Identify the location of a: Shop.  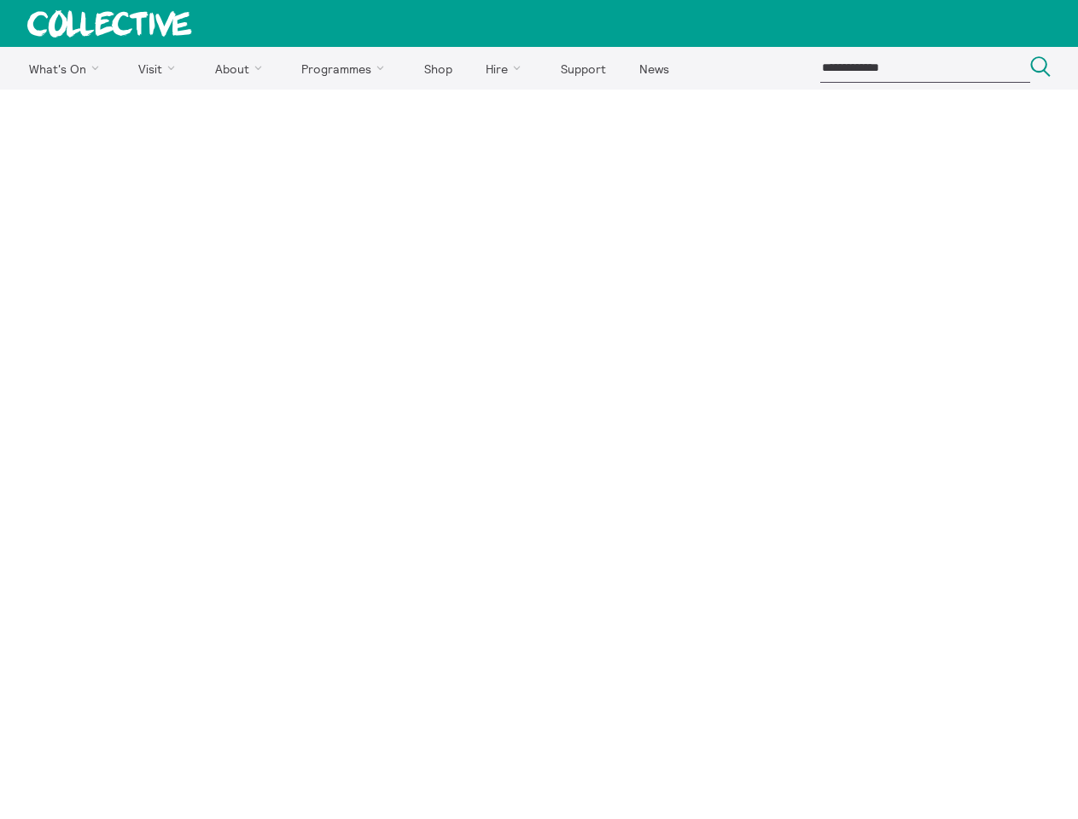
(438, 68).